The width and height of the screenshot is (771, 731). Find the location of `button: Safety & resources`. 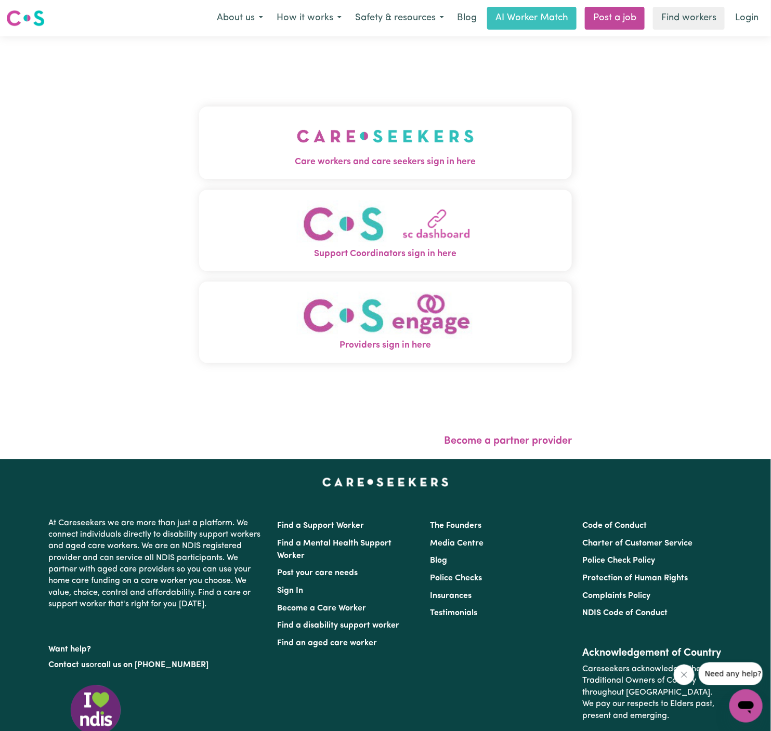

button: Safety & resources is located at coordinates (399, 18).